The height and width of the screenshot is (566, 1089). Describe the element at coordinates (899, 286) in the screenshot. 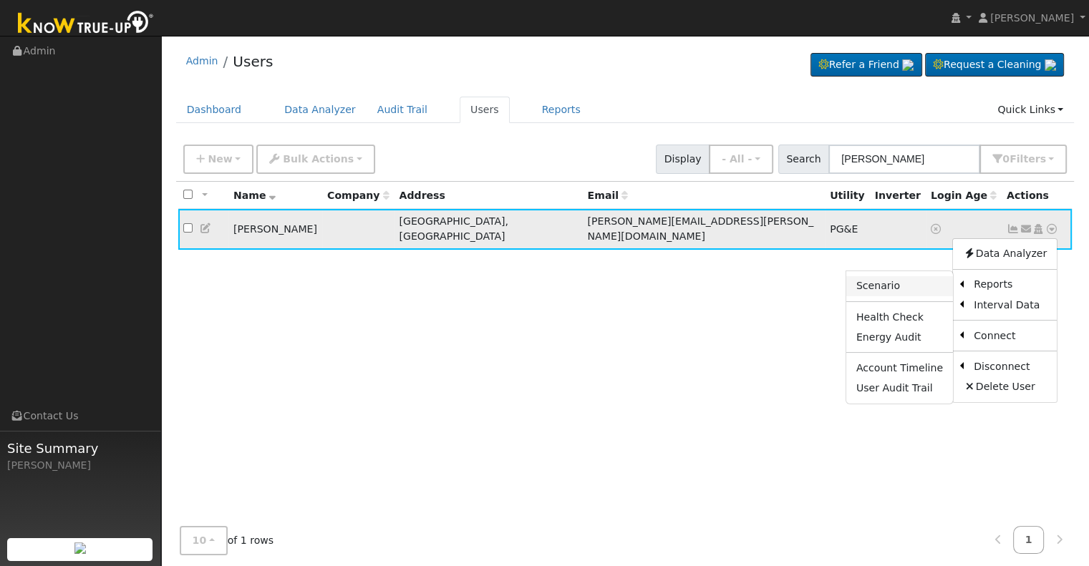

I see `a: Scenario Report` at that location.